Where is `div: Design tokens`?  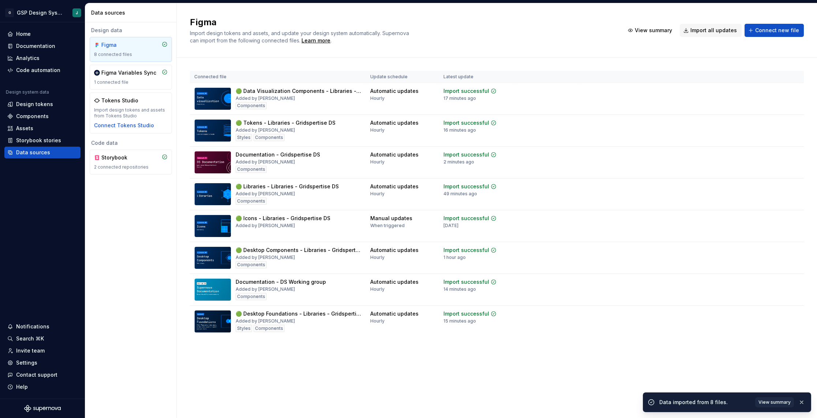 div: Design tokens is located at coordinates (34, 104).